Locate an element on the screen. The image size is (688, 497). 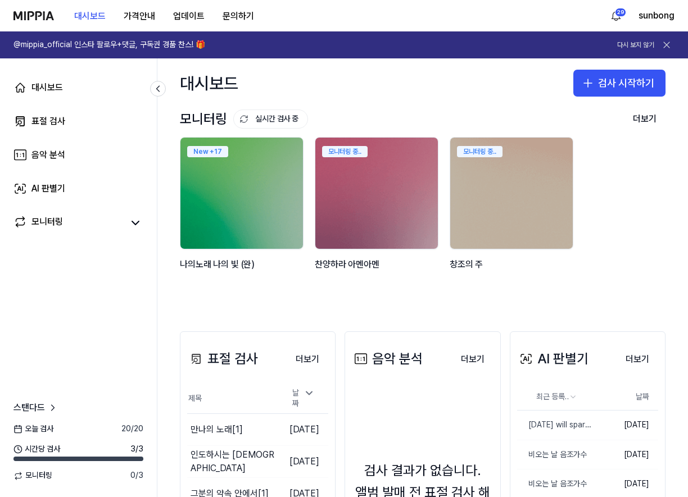
span: 20 / 20 is located at coordinates (132, 429).